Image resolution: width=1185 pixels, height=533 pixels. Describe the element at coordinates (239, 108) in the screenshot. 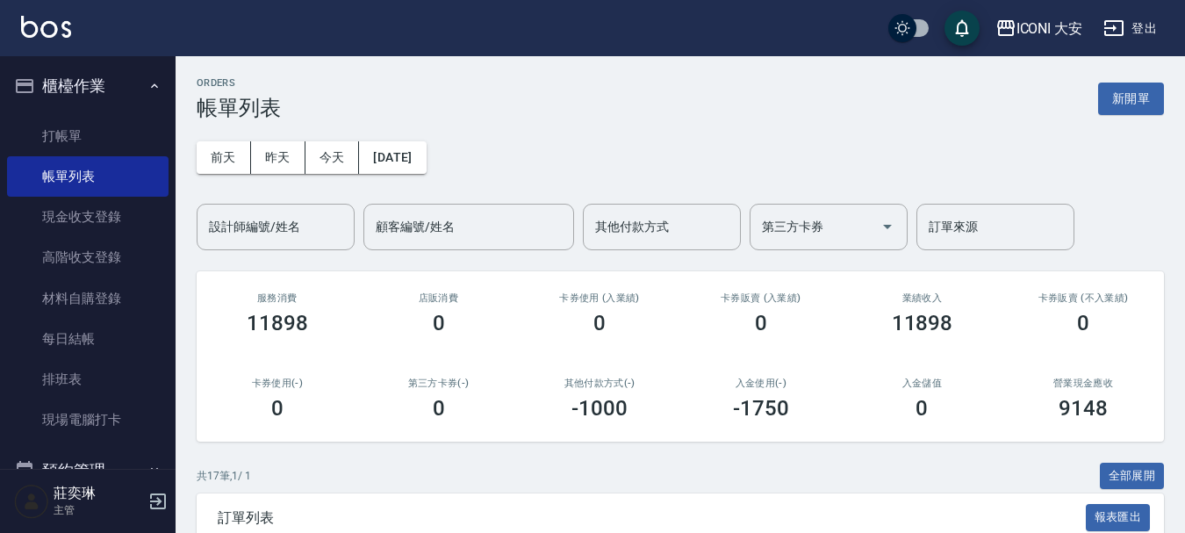

I see `h3: 帳單列表` at that location.